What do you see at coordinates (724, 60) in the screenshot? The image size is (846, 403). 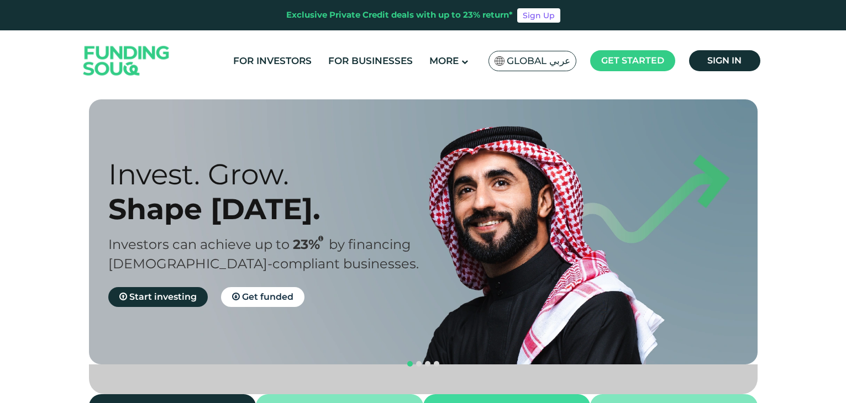 I see `span: Sign in` at bounding box center [724, 60].